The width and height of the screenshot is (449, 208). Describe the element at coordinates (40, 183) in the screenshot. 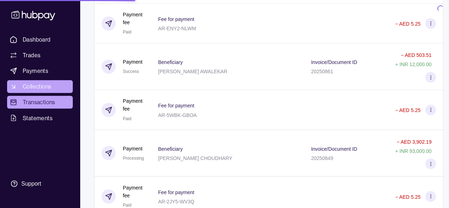

I see `a: Support` at that location.